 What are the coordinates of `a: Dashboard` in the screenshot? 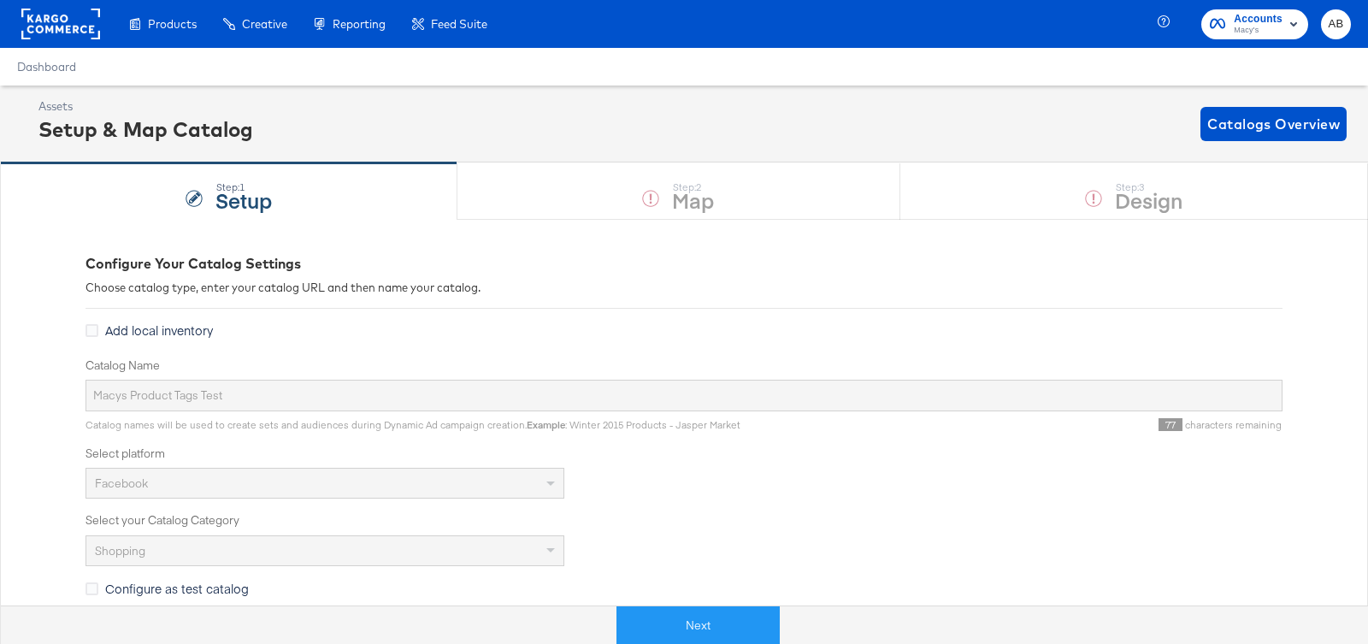 It's located at (46, 67).